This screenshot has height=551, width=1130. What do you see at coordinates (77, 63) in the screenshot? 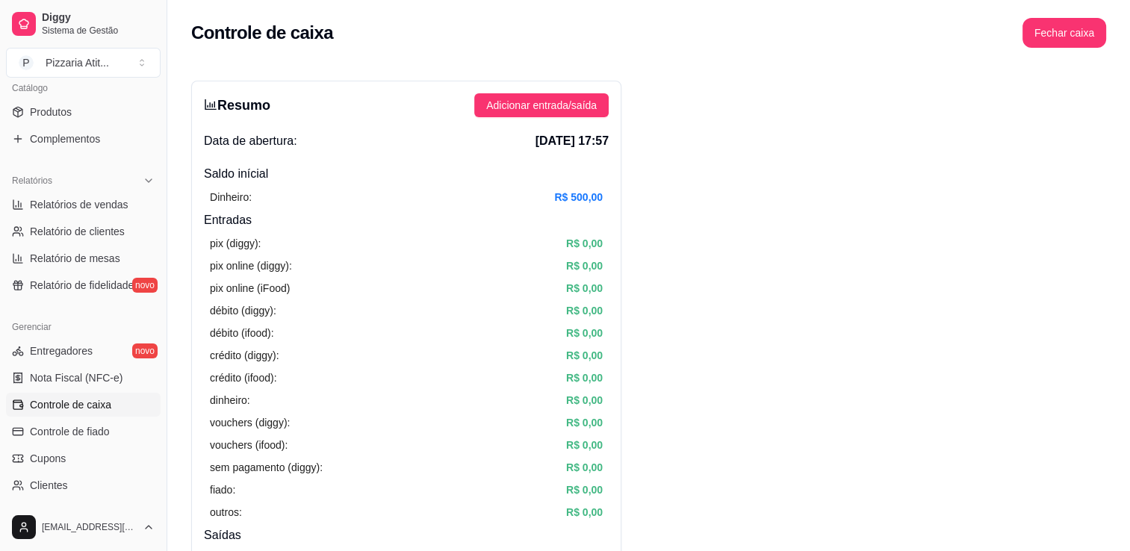
I see `div: Pizzaria Atit ...` at bounding box center [77, 63].